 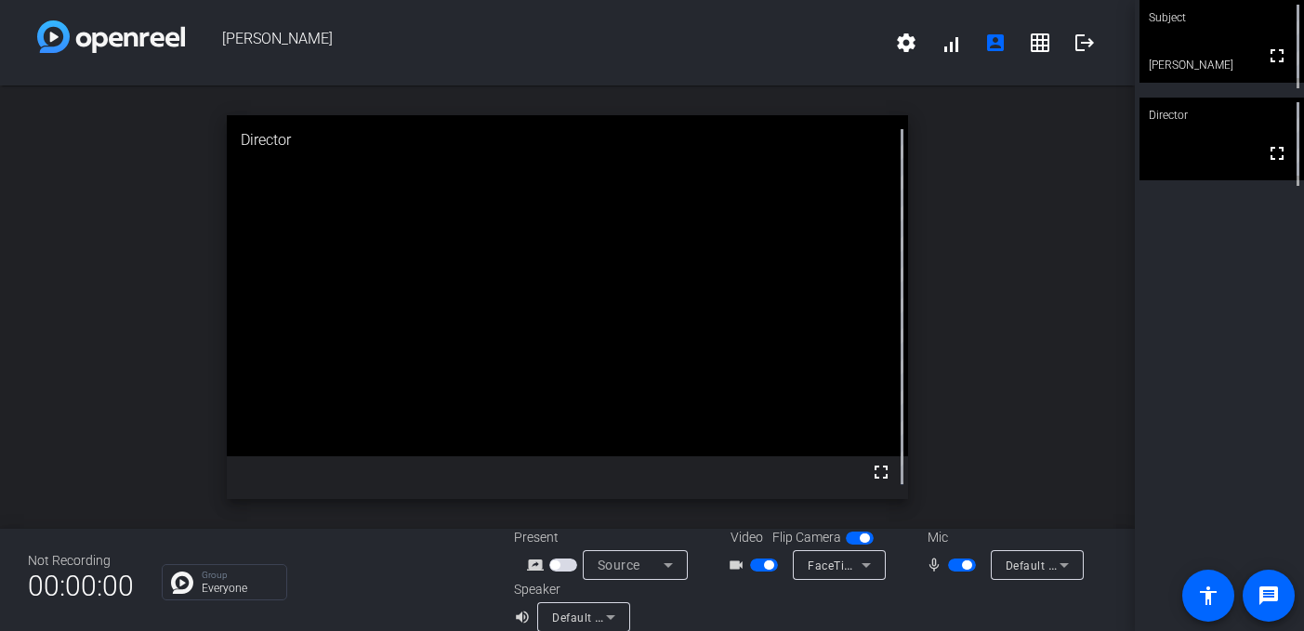 What do you see at coordinates (111, 36) in the screenshot?
I see `img: white-gradient.svg` at bounding box center [111, 36].